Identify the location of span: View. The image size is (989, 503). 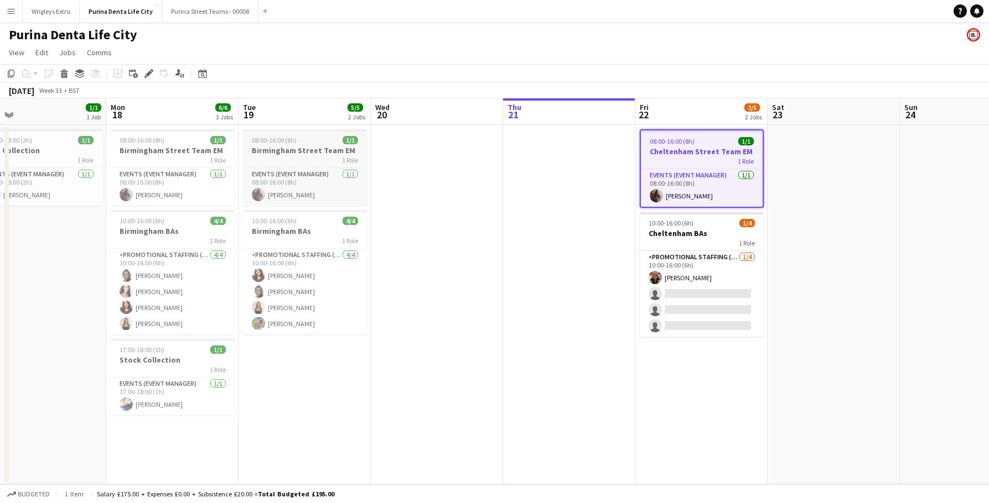
(17, 53).